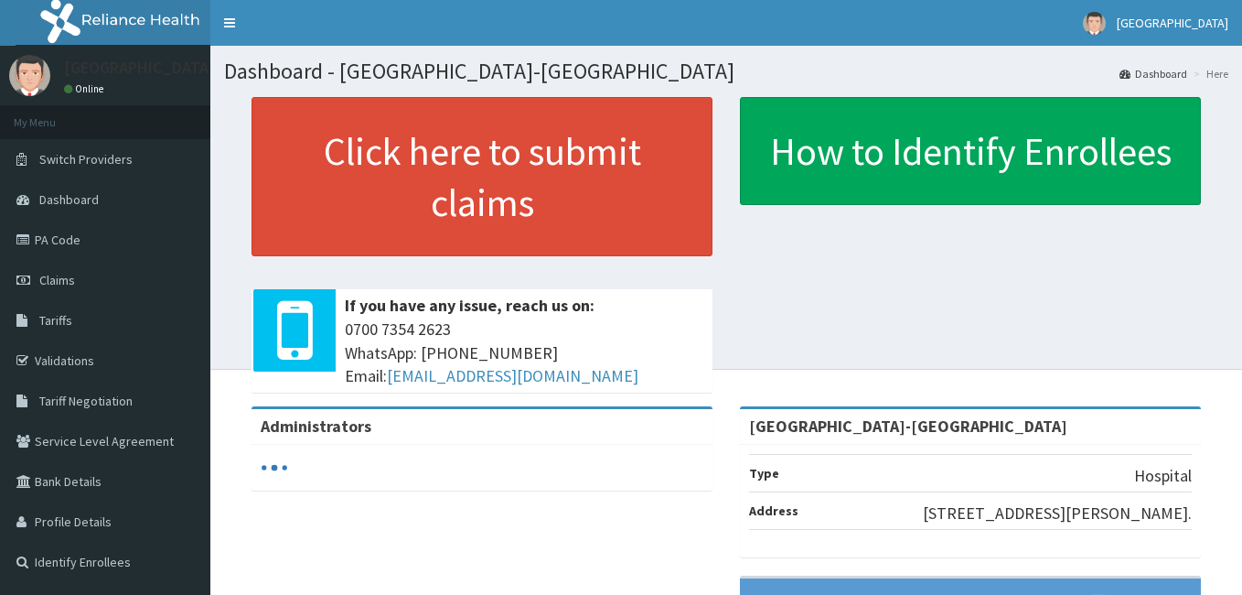 The height and width of the screenshot is (595, 1242). Describe the element at coordinates (469, 305) in the screenshot. I see `b: If you have any issue, reach us on:` at that location.